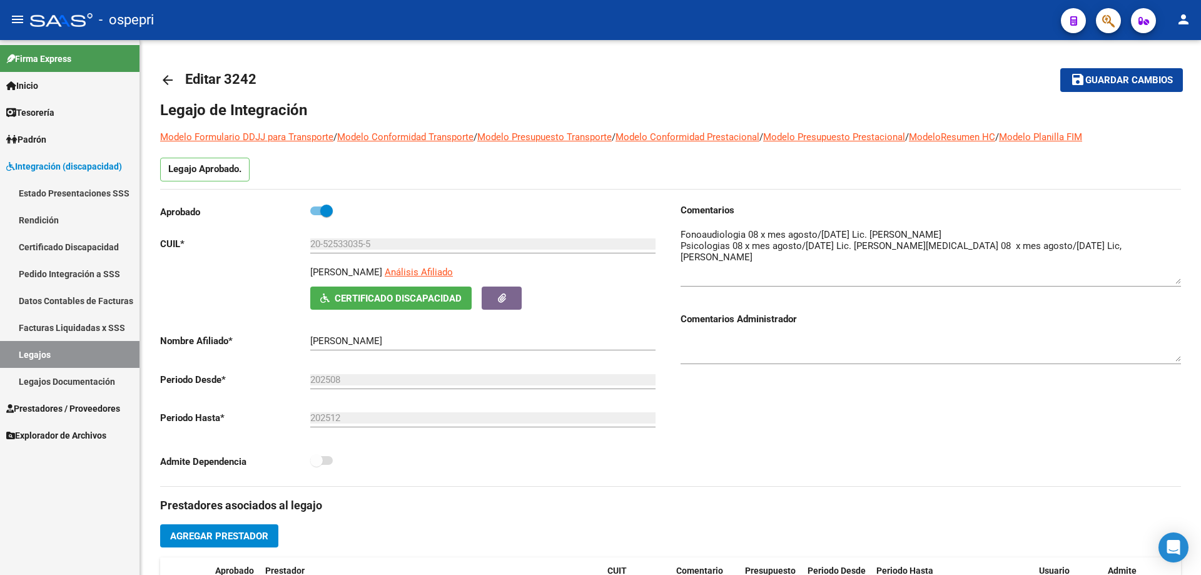  What do you see at coordinates (235, 380) in the screenshot?
I see `p: Periodo Desde` at bounding box center [235, 380].